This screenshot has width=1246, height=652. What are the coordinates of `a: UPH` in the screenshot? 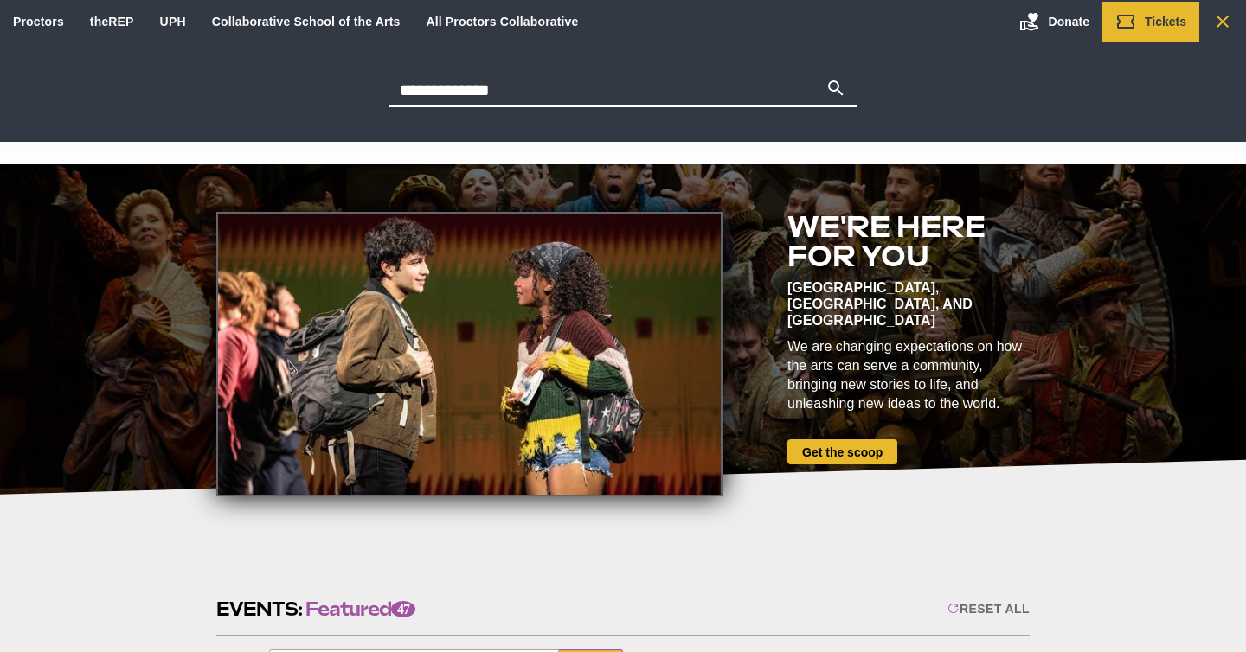 It's located at (173, 22).